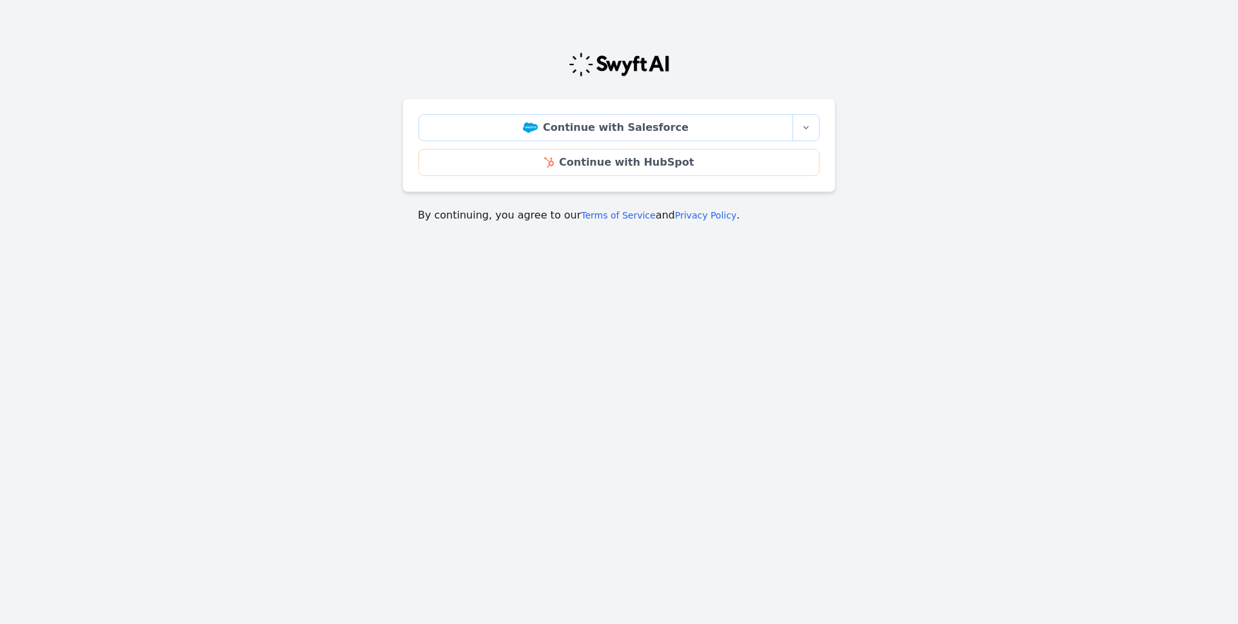  I want to click on a: Terms of Service, so click(618, 215).